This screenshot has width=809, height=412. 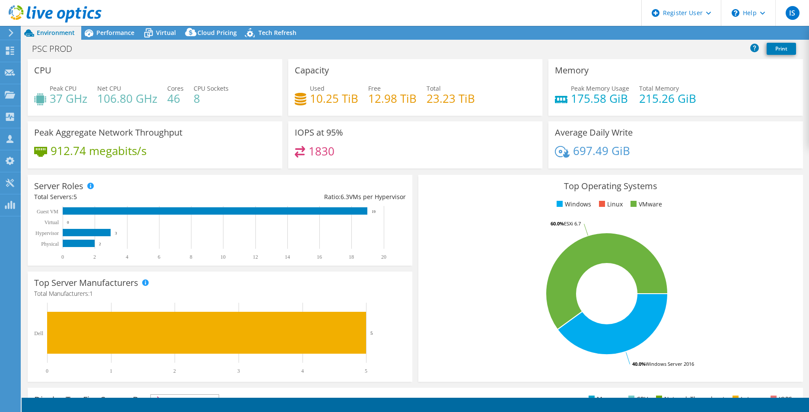 What do you see at coordinates (191, 257) in the screenshot?
I see `text: 8` at bounding box center [191, 257].